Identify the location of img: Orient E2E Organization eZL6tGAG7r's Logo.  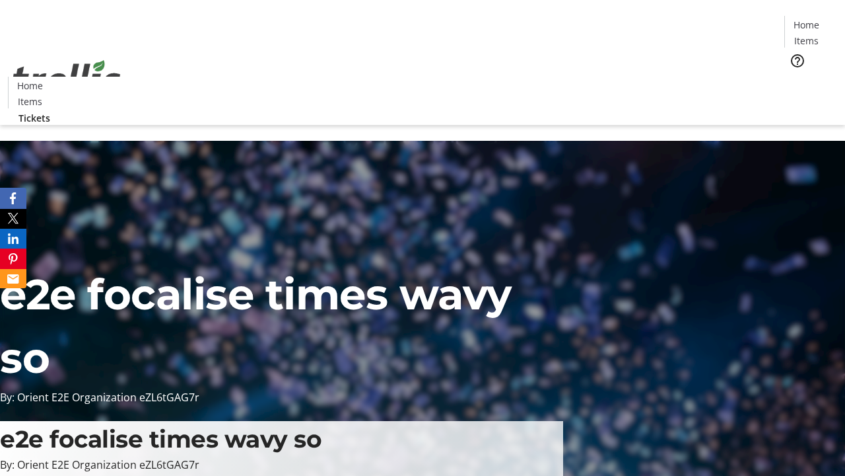
(67, 79).